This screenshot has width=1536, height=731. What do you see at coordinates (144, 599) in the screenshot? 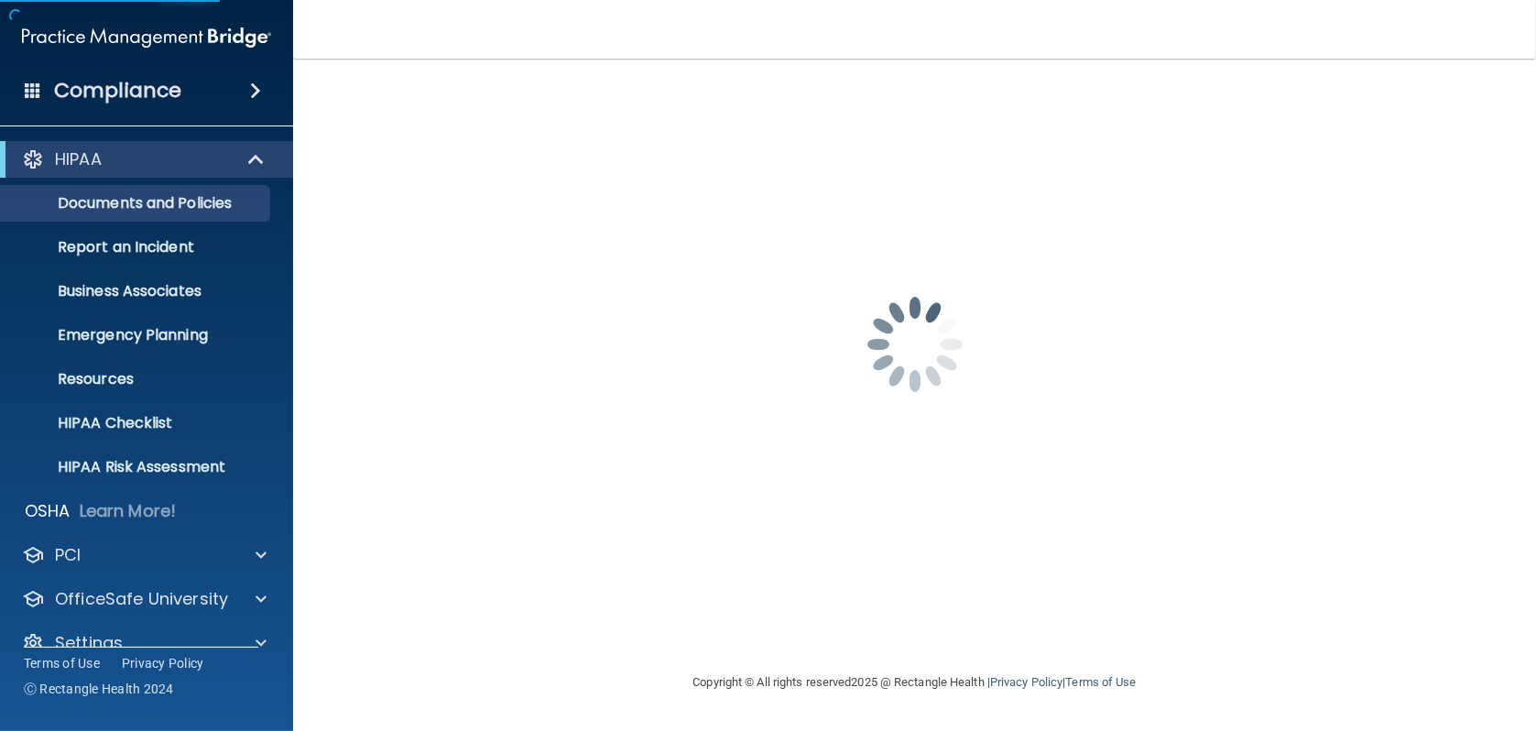
I see `a: OfficeSafe University` at bounding box center [144, 599].